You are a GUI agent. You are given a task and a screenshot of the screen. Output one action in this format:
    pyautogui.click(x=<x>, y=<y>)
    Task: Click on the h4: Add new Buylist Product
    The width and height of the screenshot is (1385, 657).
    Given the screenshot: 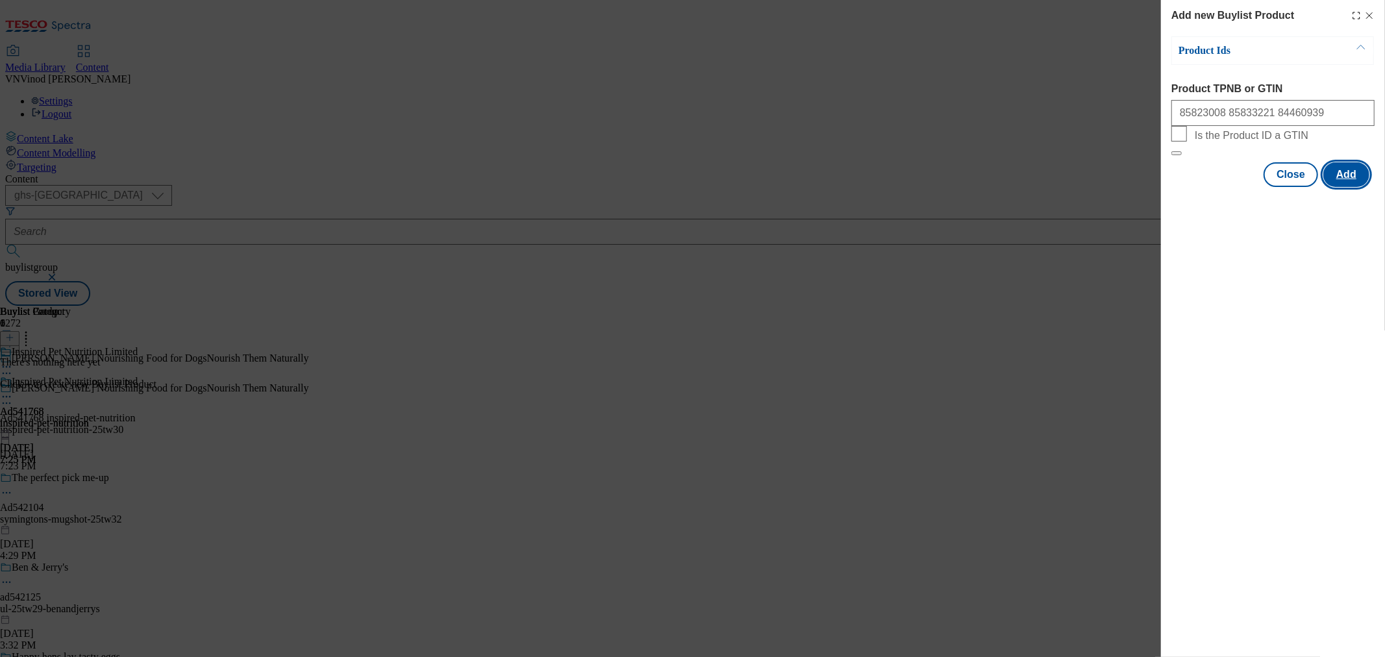 What is the action you would take?
    pyautogui.click(x=1233, y=16)
    